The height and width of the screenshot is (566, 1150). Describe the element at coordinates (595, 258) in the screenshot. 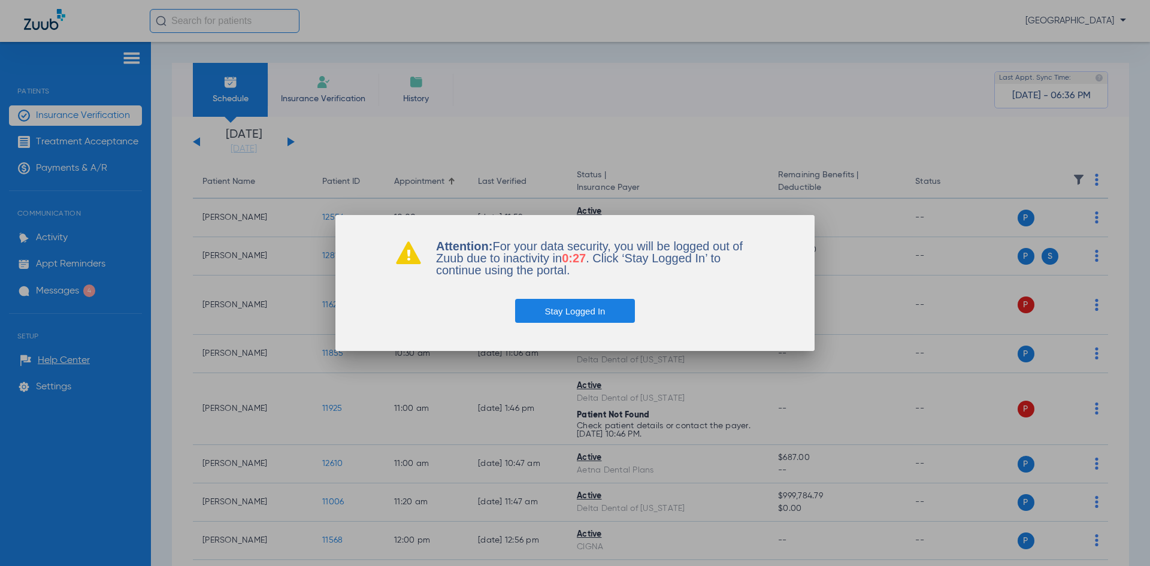

I see `p: For your data security, you will be logged out of Zuub due to inactivity in . Click ‘Stay Logged ...` at that location.